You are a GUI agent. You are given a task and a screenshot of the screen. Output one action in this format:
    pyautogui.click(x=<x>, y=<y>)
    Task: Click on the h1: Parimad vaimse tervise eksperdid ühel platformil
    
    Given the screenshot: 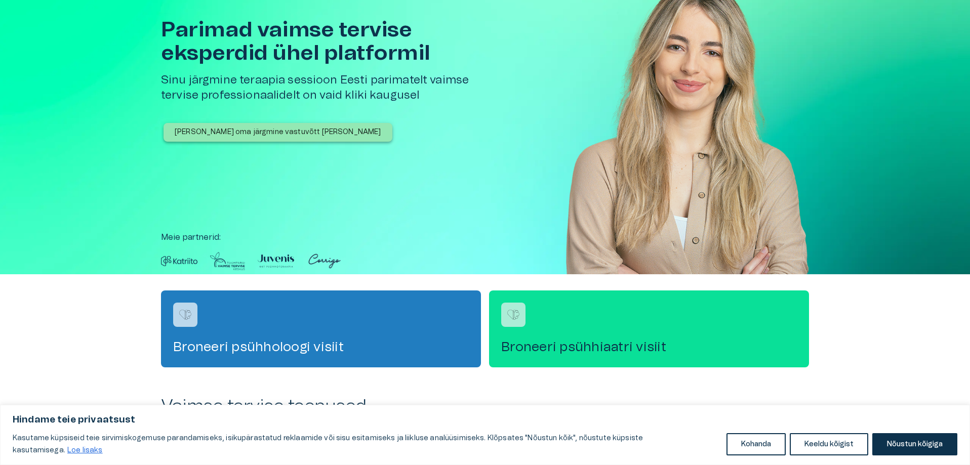 What is the action you would take?
    pyautogui.click(x=325, y=42)
    